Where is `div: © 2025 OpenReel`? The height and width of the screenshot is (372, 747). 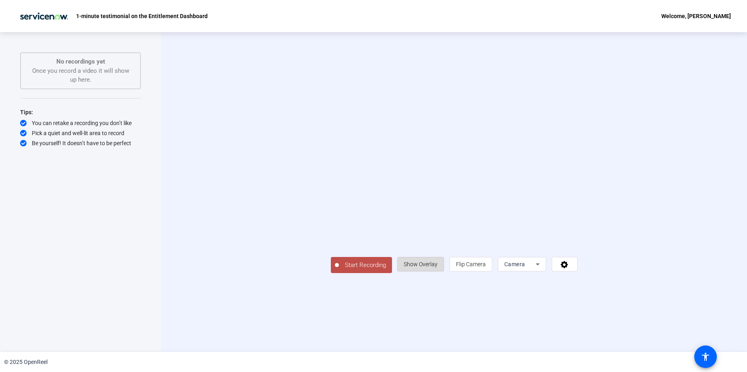
div: © 2025 OpenReel is located at coordinates (26, 362).